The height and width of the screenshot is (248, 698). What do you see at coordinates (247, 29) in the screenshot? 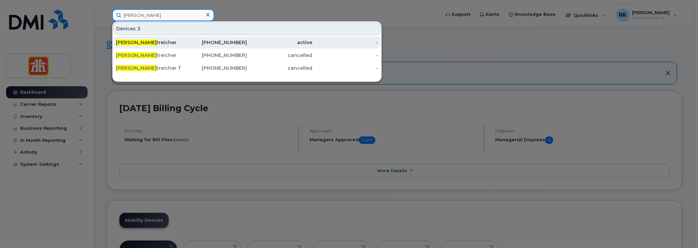
I see `div: Devices` at bounding box center [247, 29].